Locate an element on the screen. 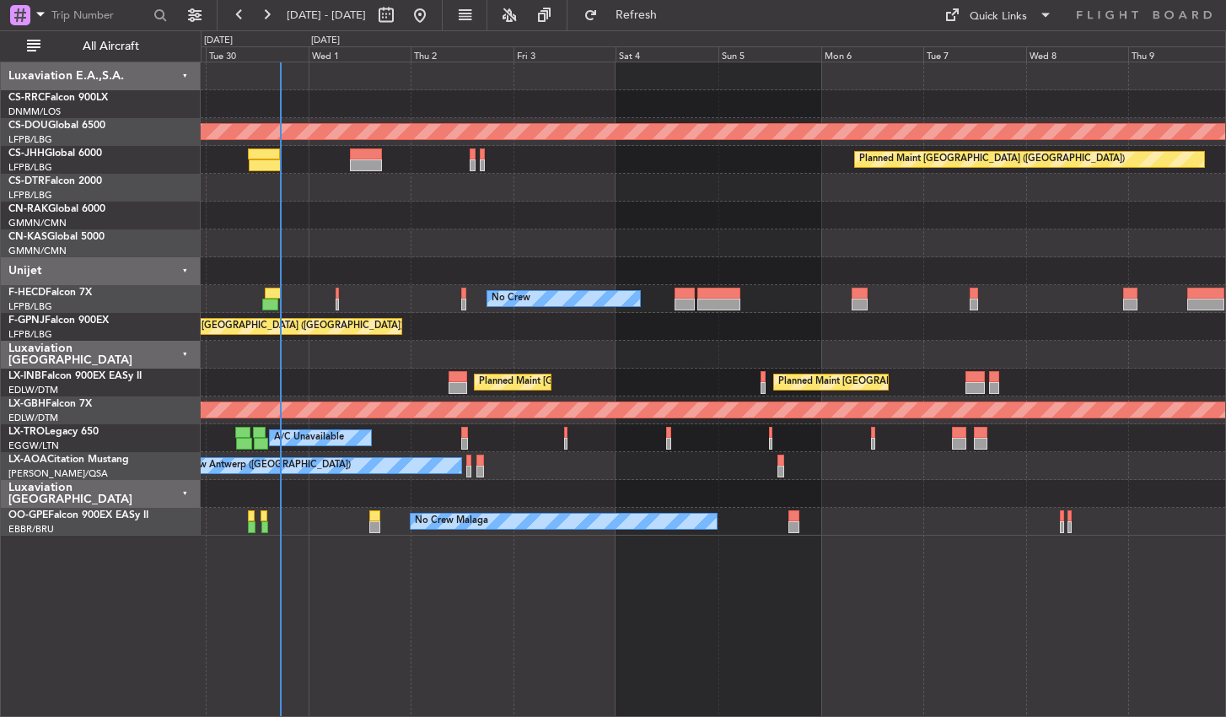 The height and width of the screenshot is (717, 1226). a: CS-JHHGlobal 6000 is located at coordinates (55, 153).